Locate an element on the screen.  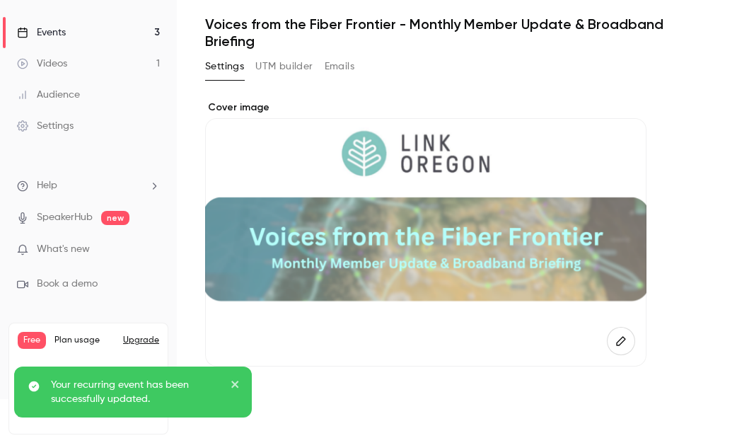
div: Settings is located at coordinates (45, 126).